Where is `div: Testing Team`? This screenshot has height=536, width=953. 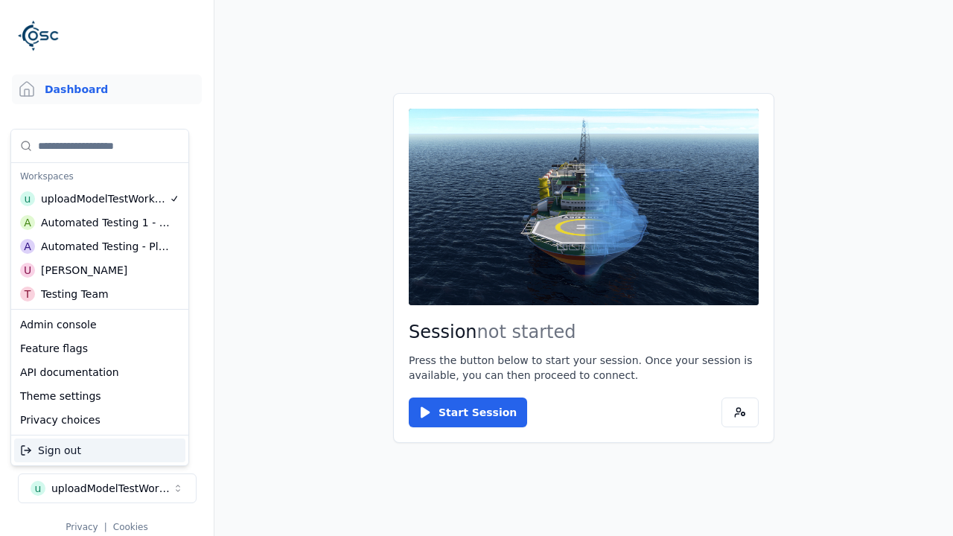
div: Testing Team is located at coordinates (74, 294).